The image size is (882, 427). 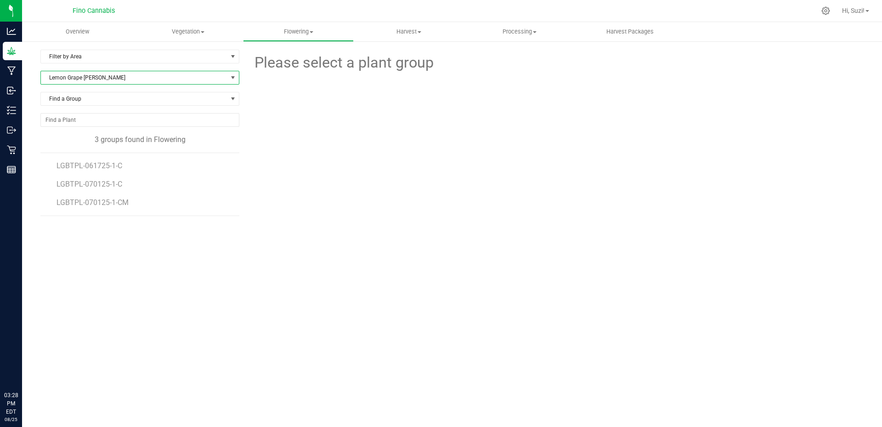 What do you see at coordinates (630, 32) in the screenshot?
I see `span: Harvest Packages` at bounding box center [630, 32].